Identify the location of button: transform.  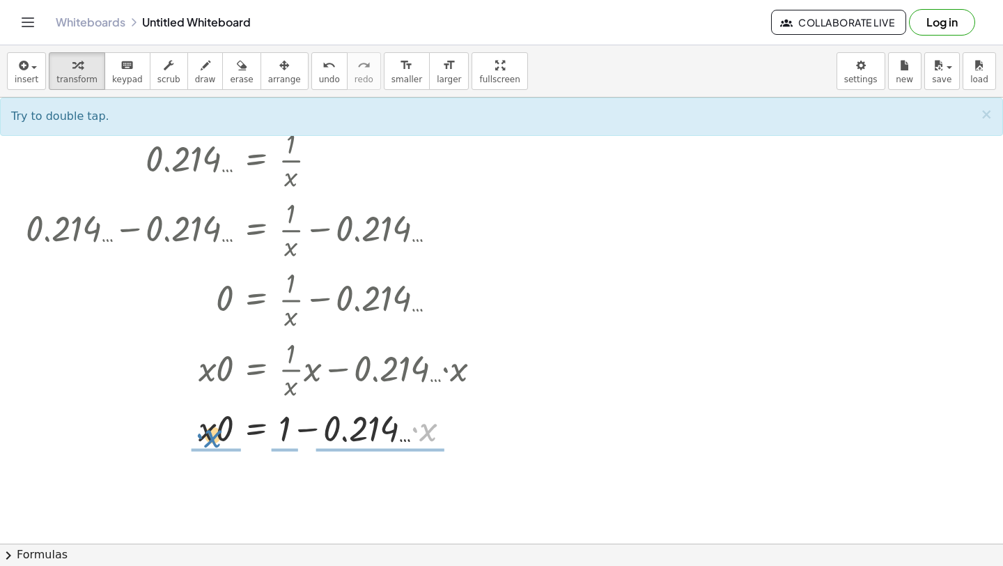
(77, 71).